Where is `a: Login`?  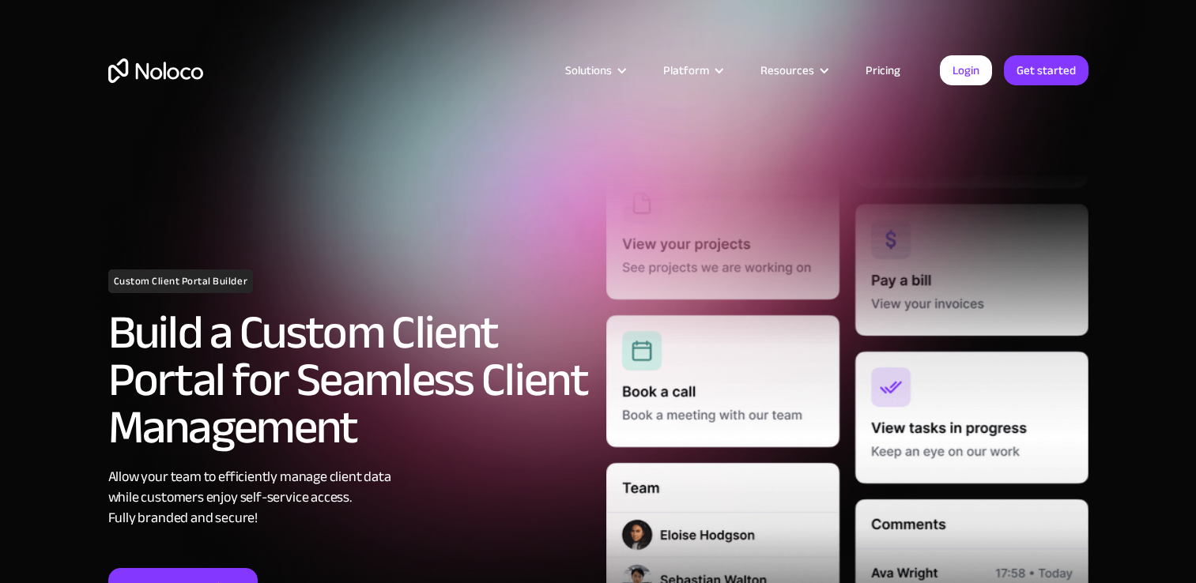 a: Login is located at coordinates (966, 70).